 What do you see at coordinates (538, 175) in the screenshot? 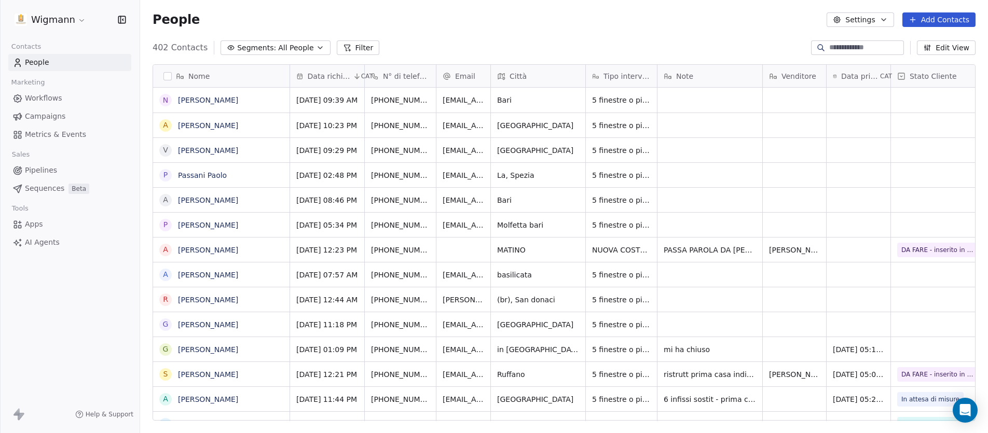
I see `span: La, Spezia` at bounding box center [538, 175].